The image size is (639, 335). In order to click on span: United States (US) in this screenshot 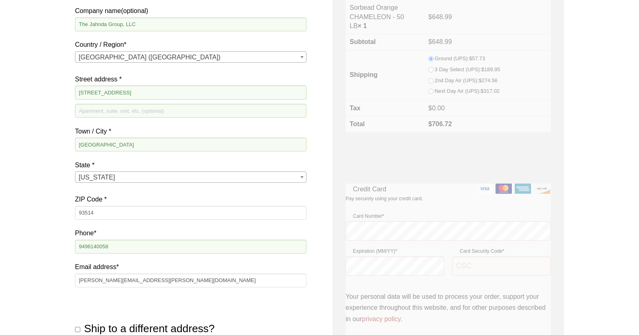, I will do `click(191, 57)`.